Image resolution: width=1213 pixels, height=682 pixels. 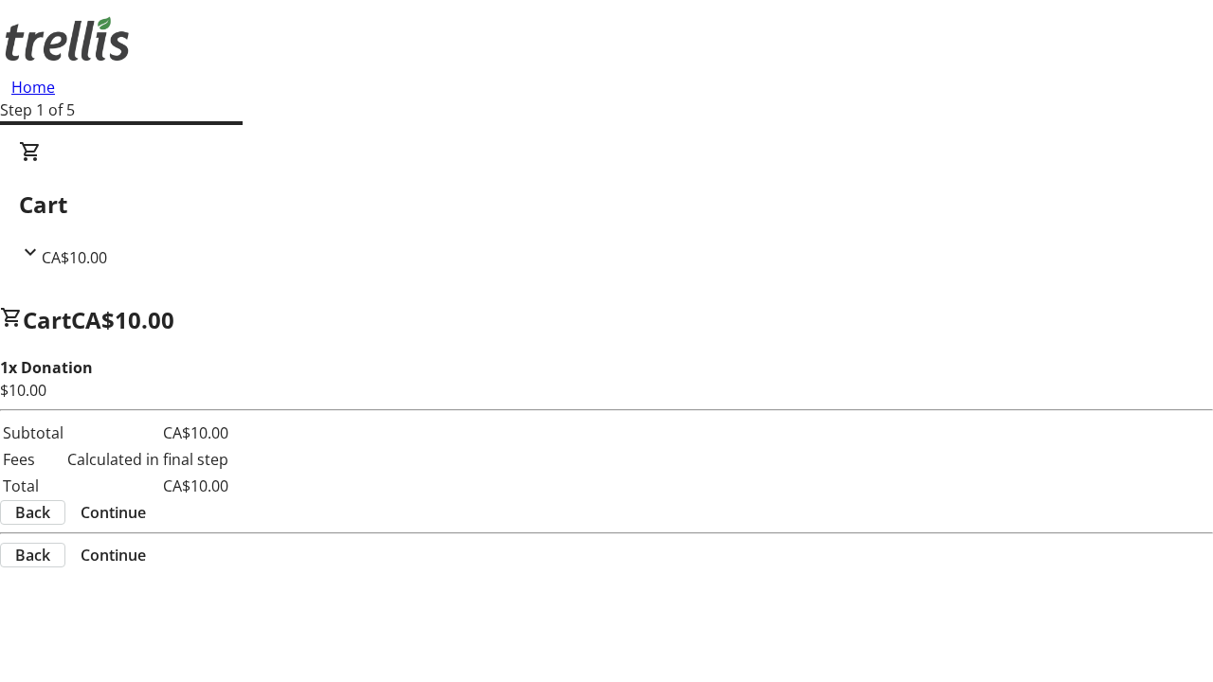 I want to click on h2: Cart, so click(x=607, y=205).